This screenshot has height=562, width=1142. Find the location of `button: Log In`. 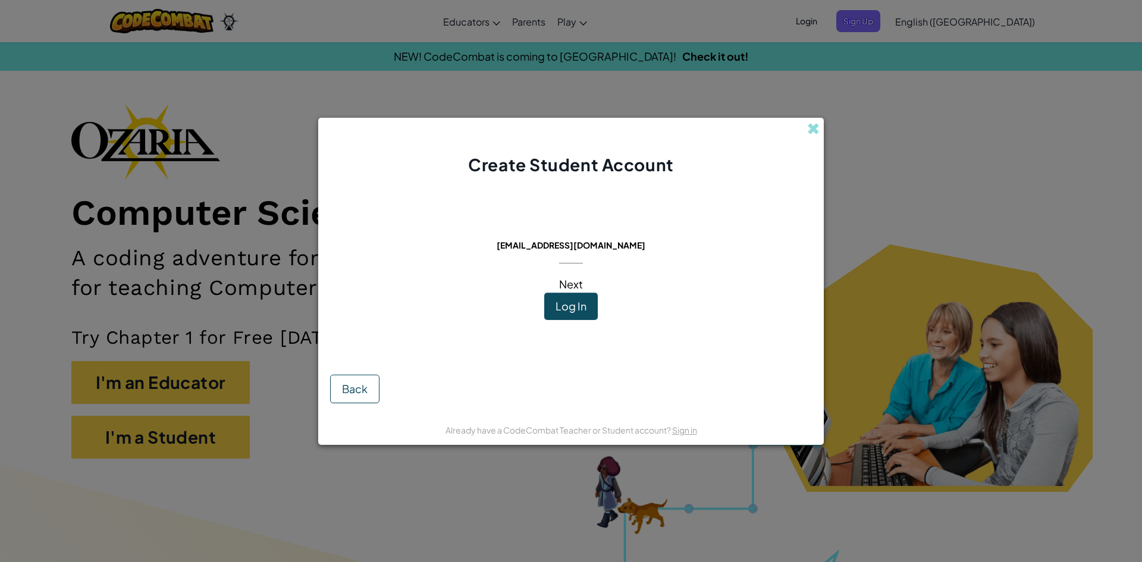

button: Log In is located at coordinates (571, 306).